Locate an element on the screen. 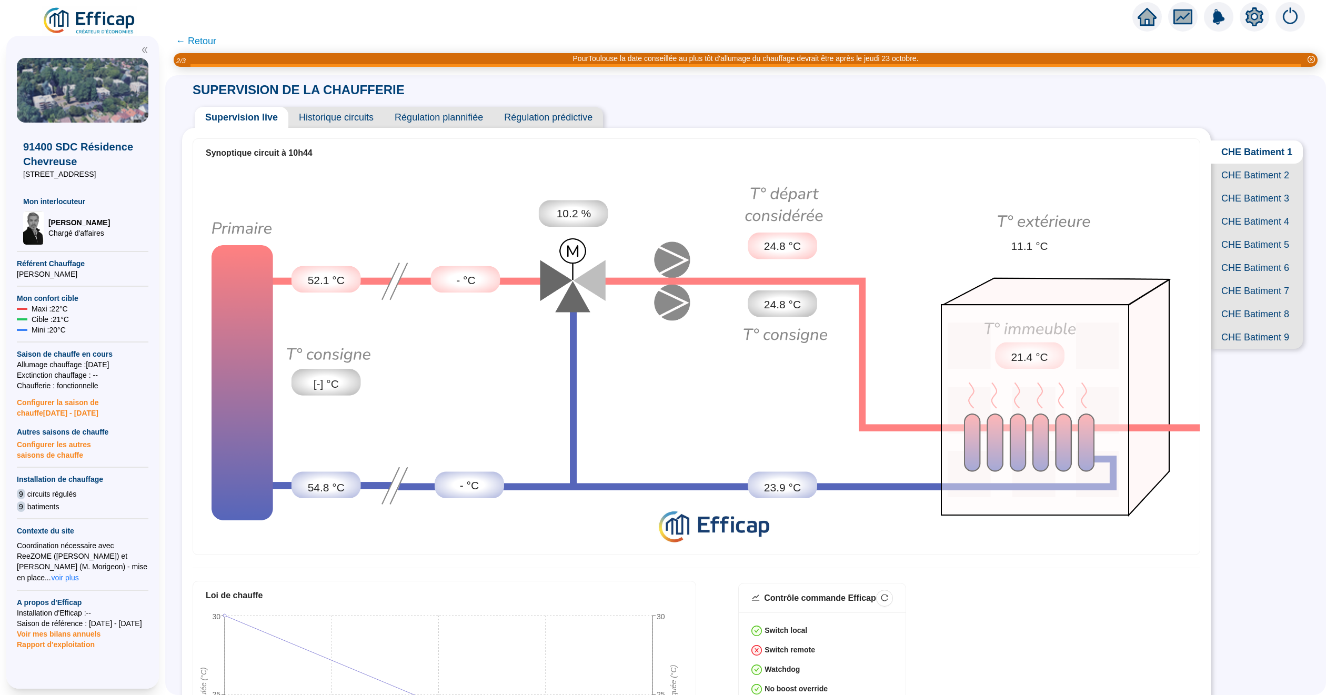 The image size is (1326, 695). span: Mon interlocuteur is located at coordinates (83, 202).